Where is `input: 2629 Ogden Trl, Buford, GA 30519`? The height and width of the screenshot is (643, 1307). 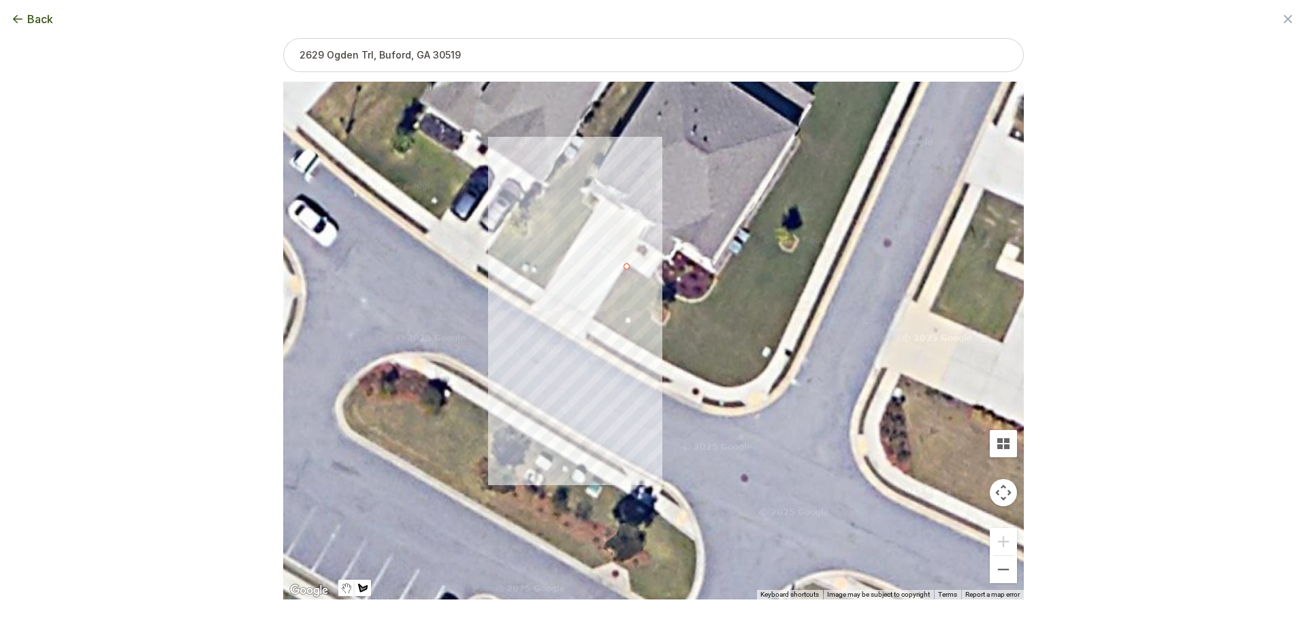 input: 2629 Ogden Trl, Buford, GA 30519 is located at coordinates (653, 55).